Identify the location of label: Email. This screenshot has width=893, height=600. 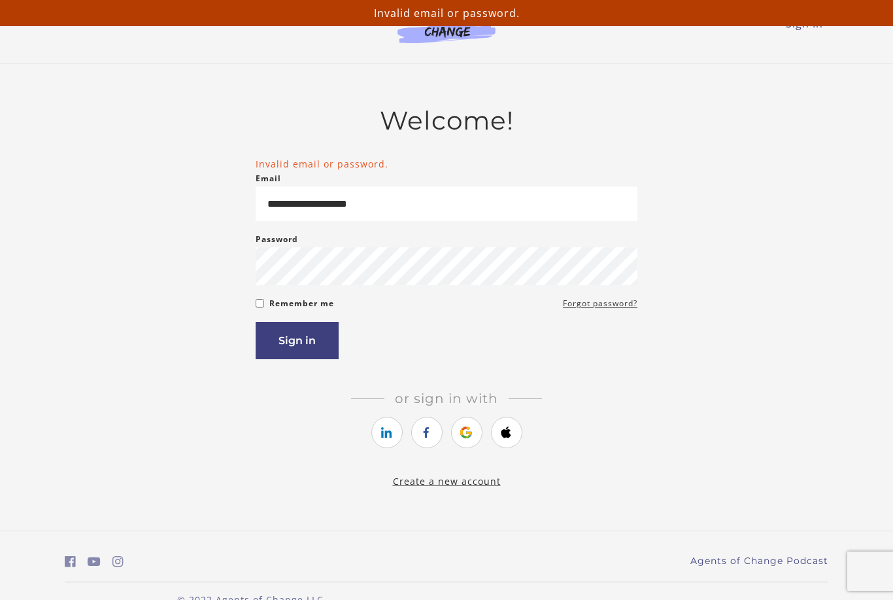
(268, 179).